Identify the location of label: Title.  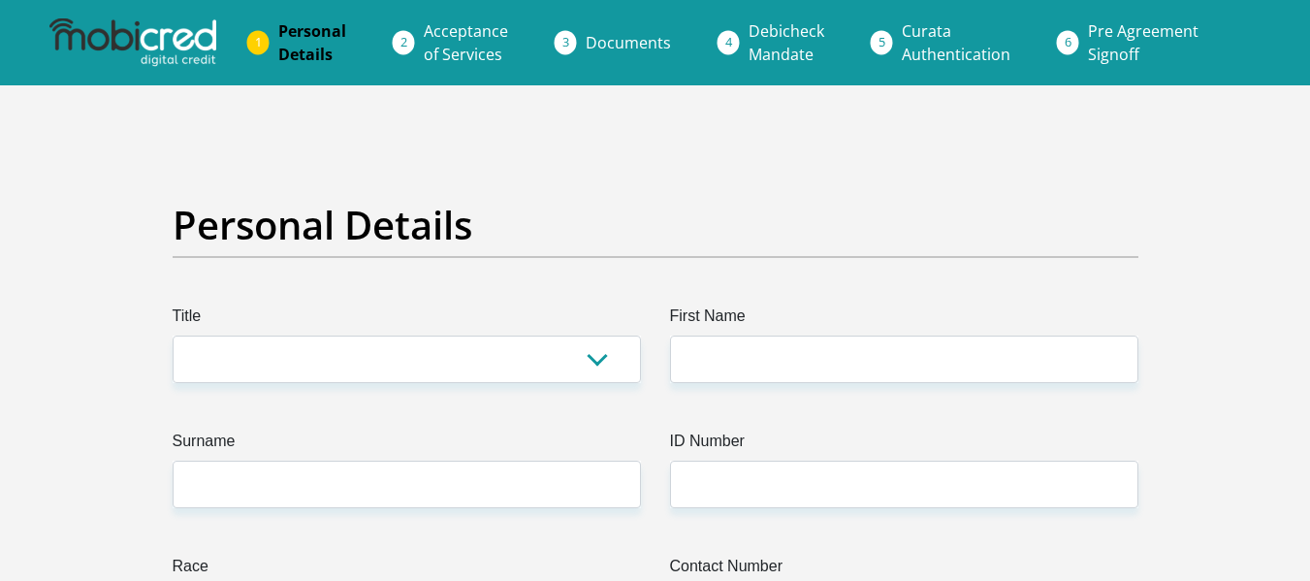
(406, 320).